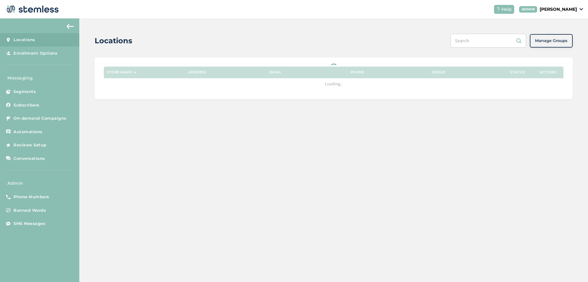 Image resolution: width=588 pixels, height=282 pixels. Describe the element at coordinates (529, 9) in the screenshot. I see `div: ADMIN` at that location.